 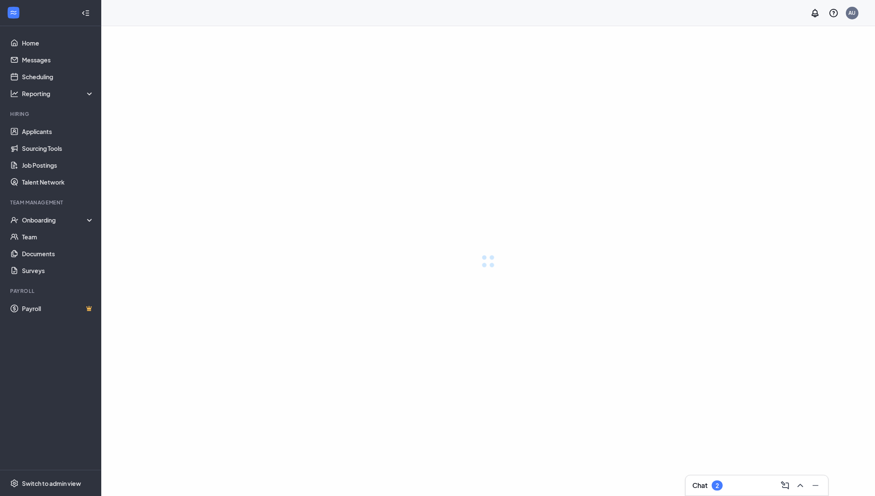 I want to click on a: PayrollCrown, so click(x=58, y=309).